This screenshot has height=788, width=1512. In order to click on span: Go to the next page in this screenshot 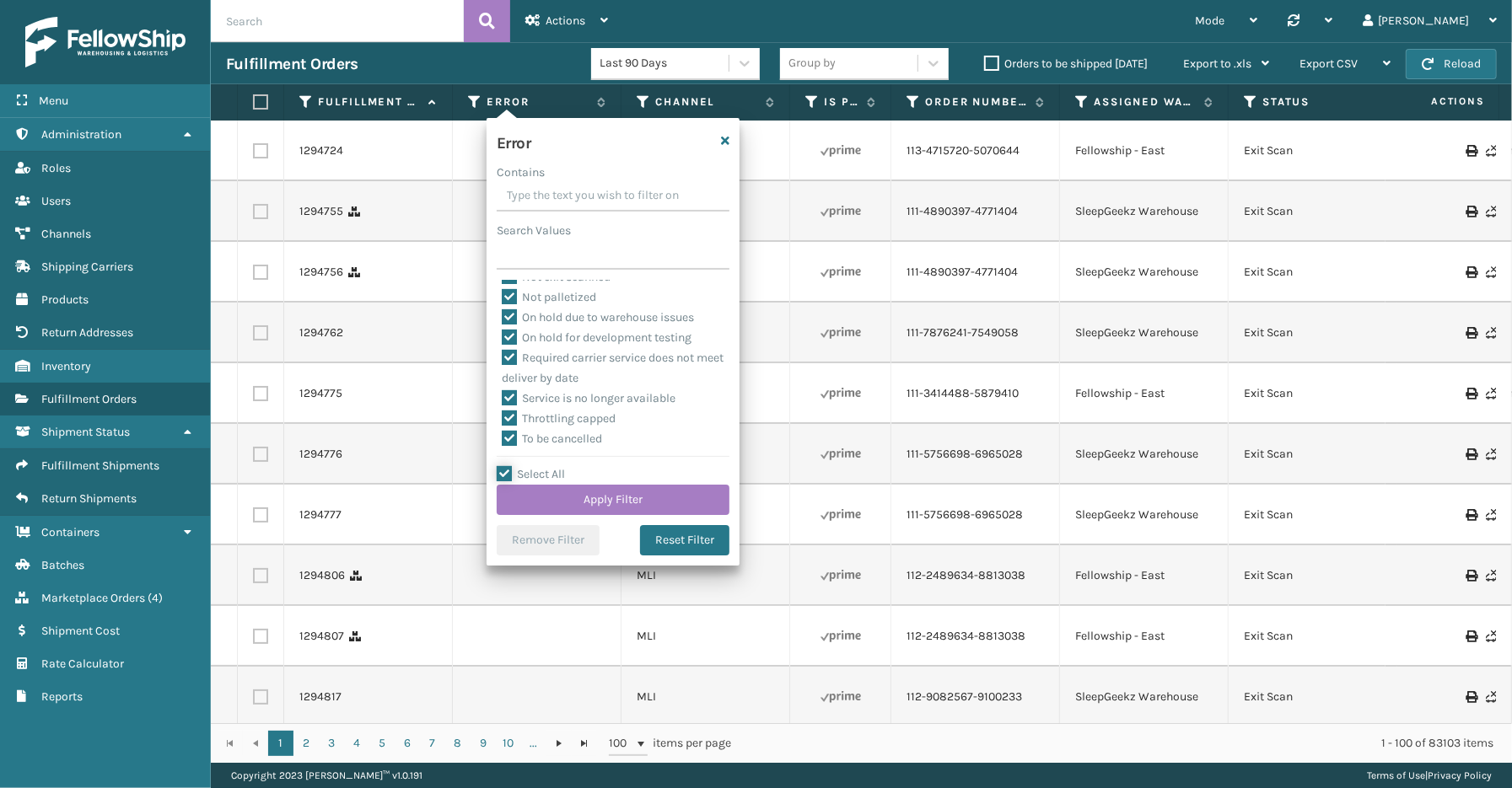, I will do `click(559, 743)`.